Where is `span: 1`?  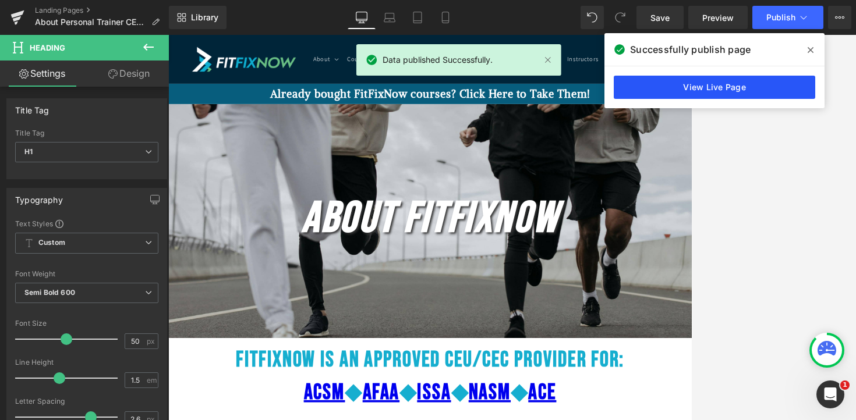 span: 1 is located at coordinates (845, 385).